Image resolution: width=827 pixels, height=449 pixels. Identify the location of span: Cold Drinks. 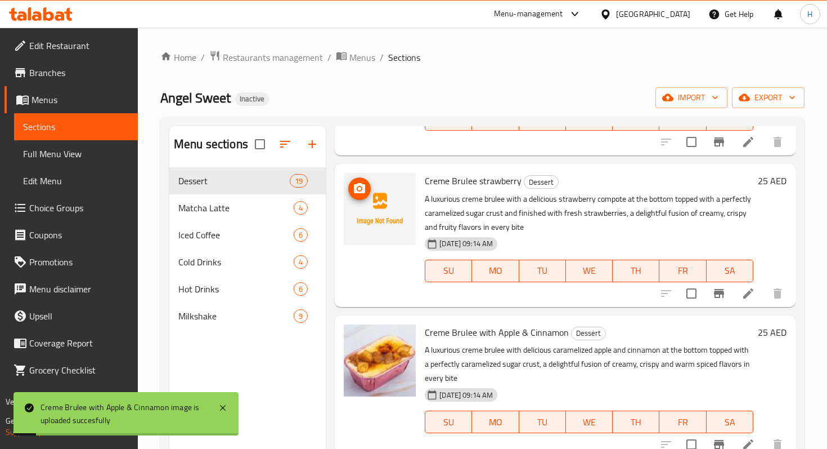
(236, 262).